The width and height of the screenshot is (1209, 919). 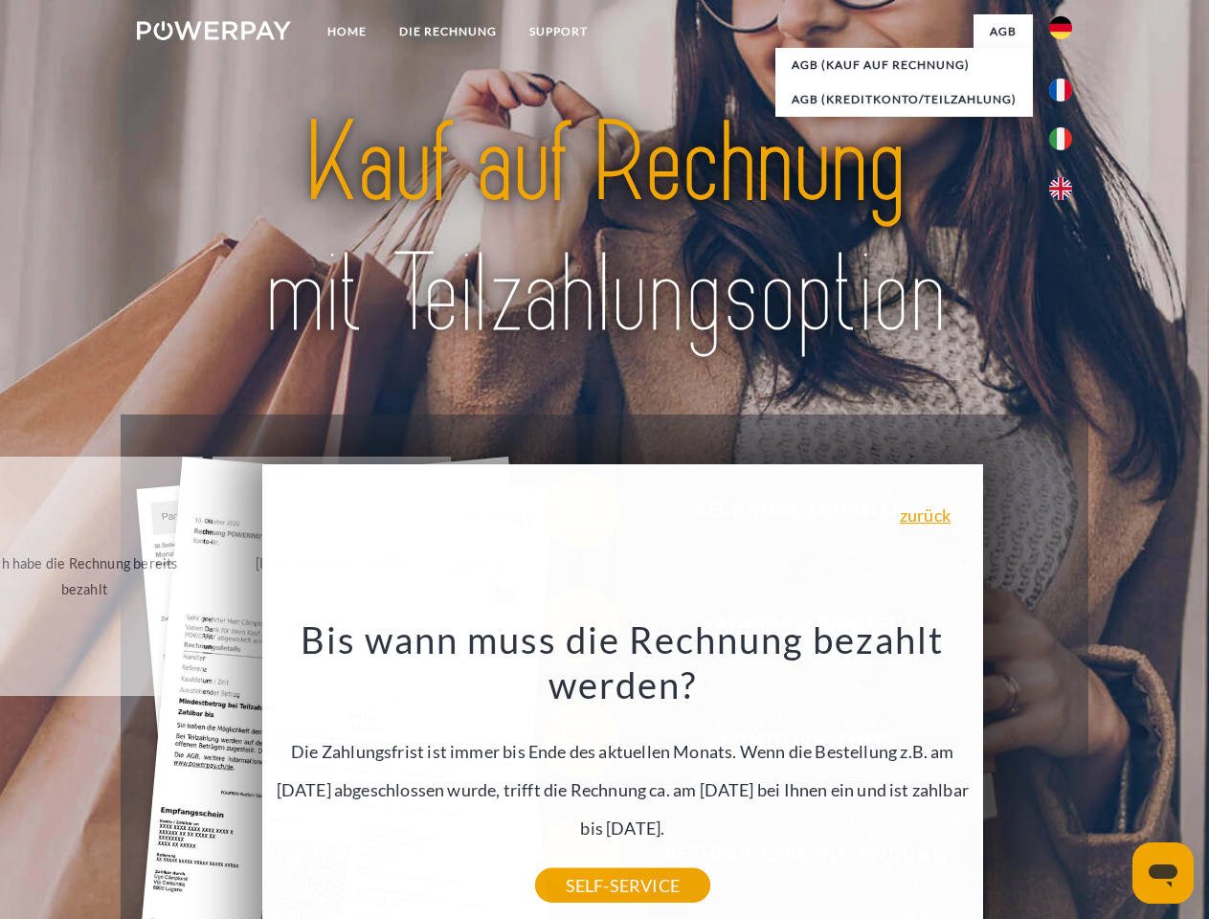 What do you see at coordinates (558, 32) in the screenshot?
I see `a: SUPPORT` at bounding box center [558, 32].